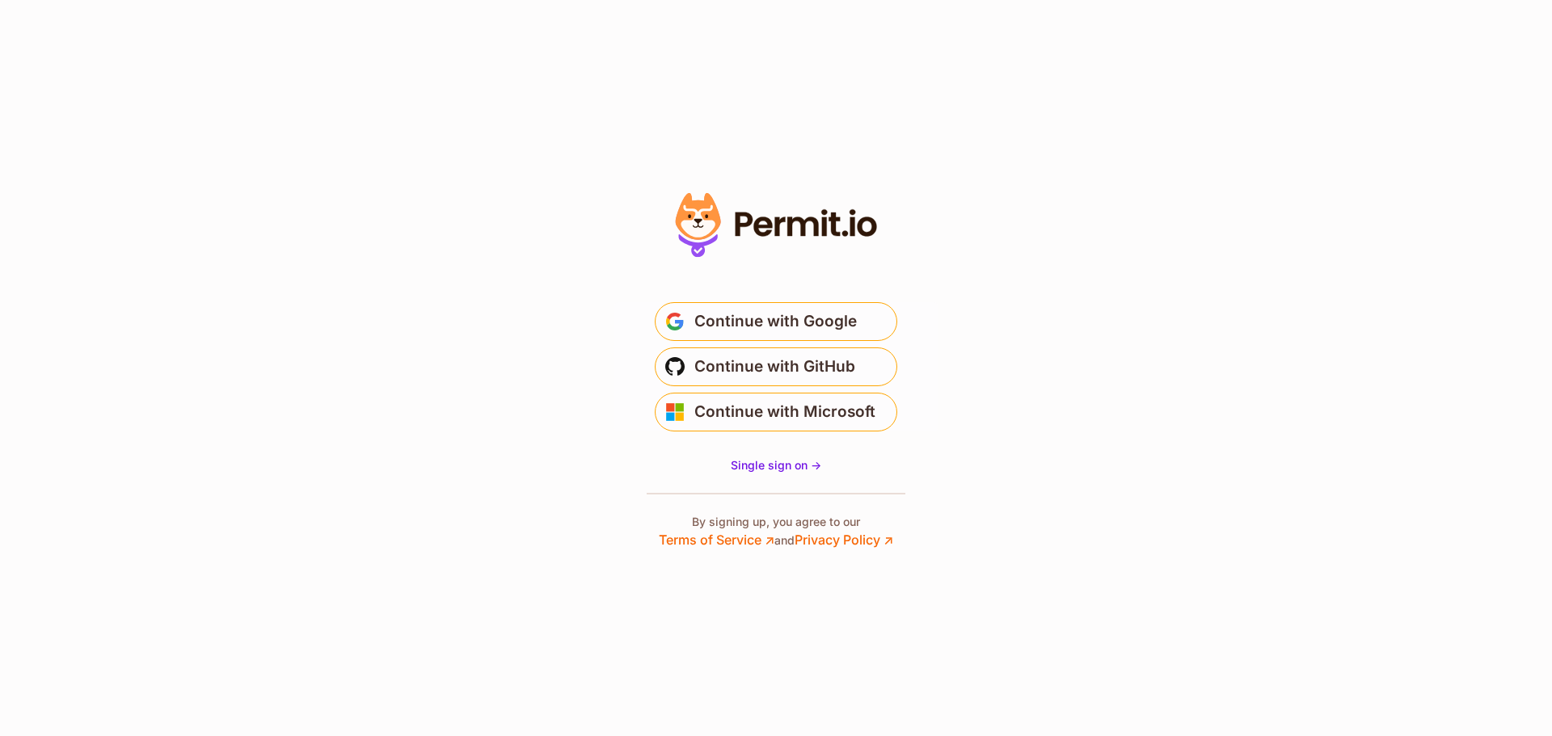 The image size is (1552, 736). What do you see at coordinates (776, 465) in the screenshot?
I see `span: Single sign on ->` at bounding box center [776, 465].